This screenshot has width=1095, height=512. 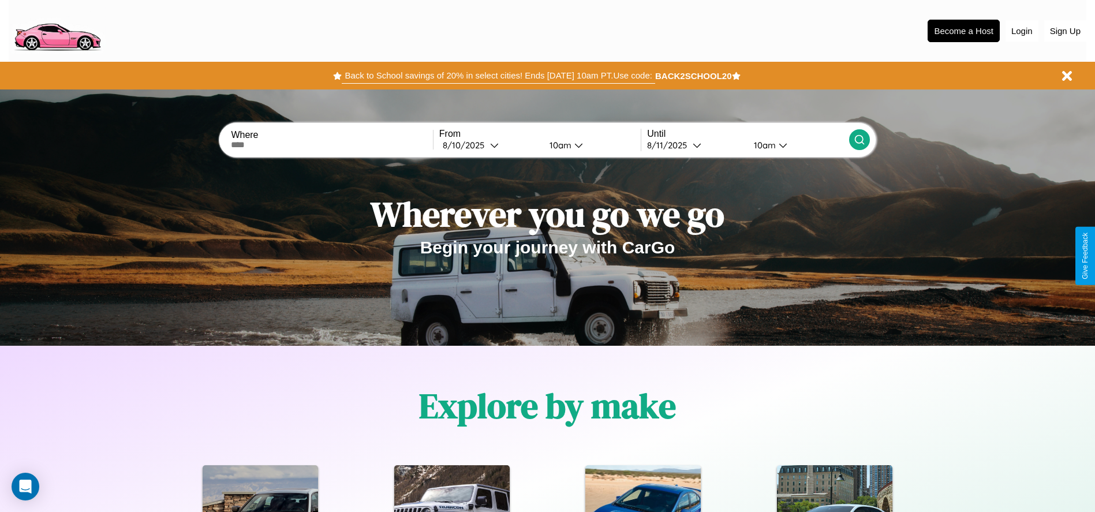 What do you see at coordinates (670, 145) in the screenshot?
I see `div: 8 / 11 / 2025` at bounding box center [670, 145].